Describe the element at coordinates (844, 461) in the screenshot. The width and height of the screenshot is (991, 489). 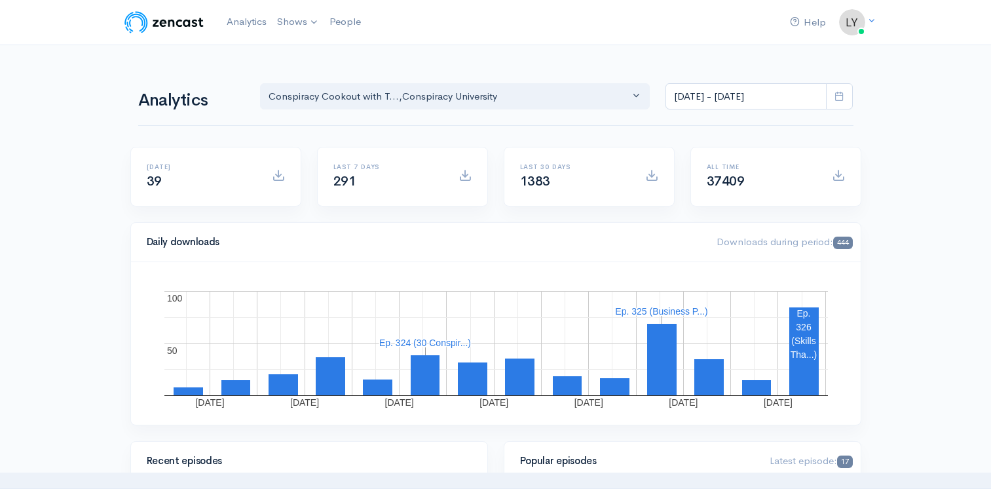
I see `span: 17` at that location.